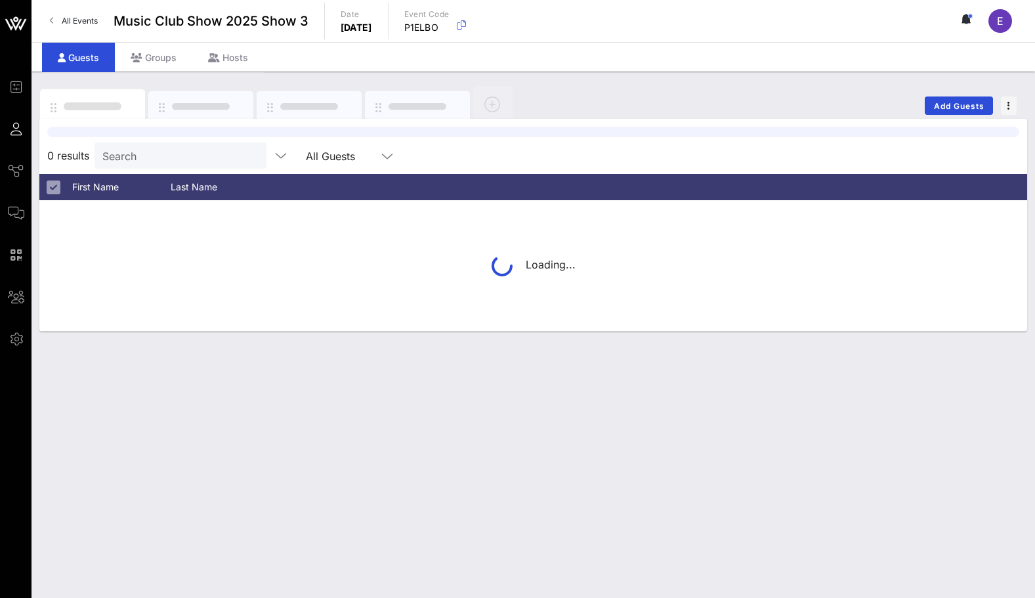 The width and height of the screenshot is (1035, 598). What do you see at coordinates (220, 187) in the screenshot?
I see `div: Last Name` at bounding box center [220, 187].